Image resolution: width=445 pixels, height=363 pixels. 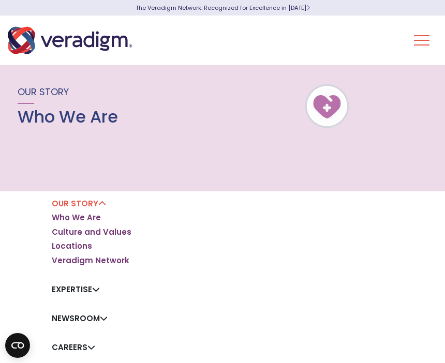 What do you see at coordinates (422, 40) in the screenshot?
I see `button: Toggle Navigation Menu` at bounding box center [422, 40].